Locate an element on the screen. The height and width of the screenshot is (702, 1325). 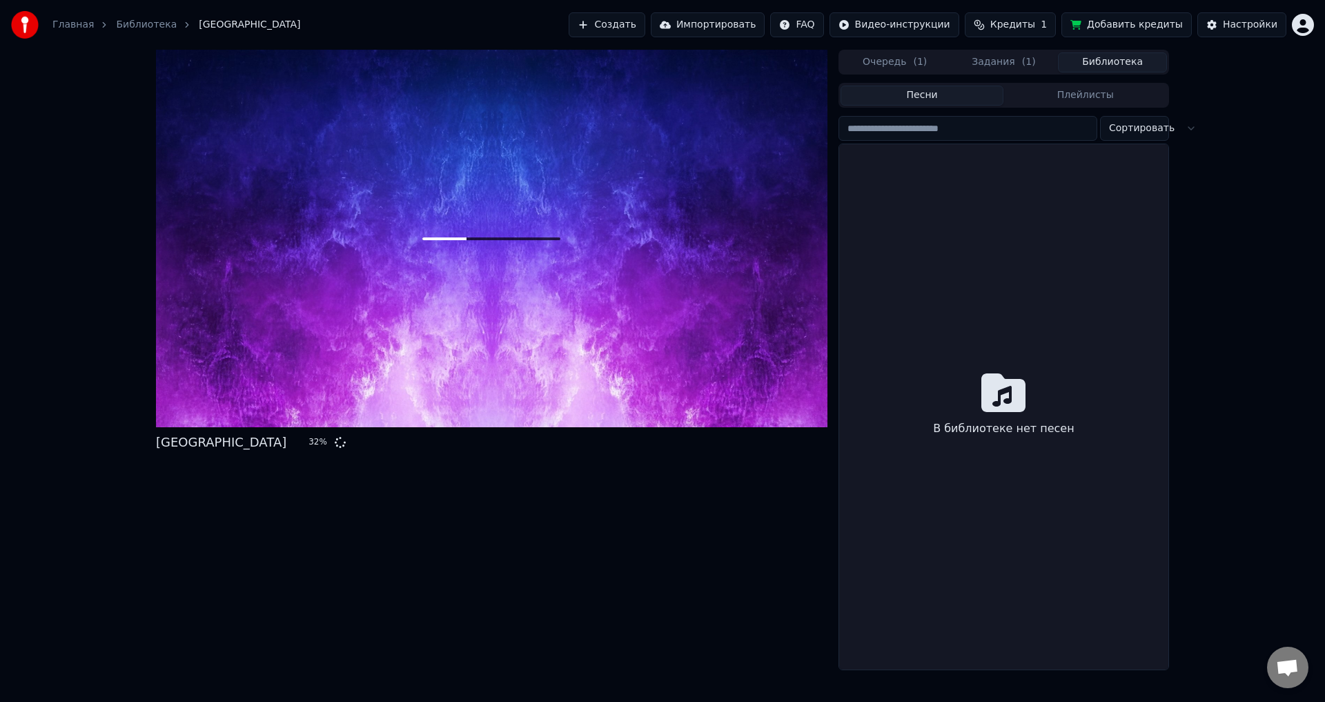
div: 32 % is located at coordinates (319, 442).